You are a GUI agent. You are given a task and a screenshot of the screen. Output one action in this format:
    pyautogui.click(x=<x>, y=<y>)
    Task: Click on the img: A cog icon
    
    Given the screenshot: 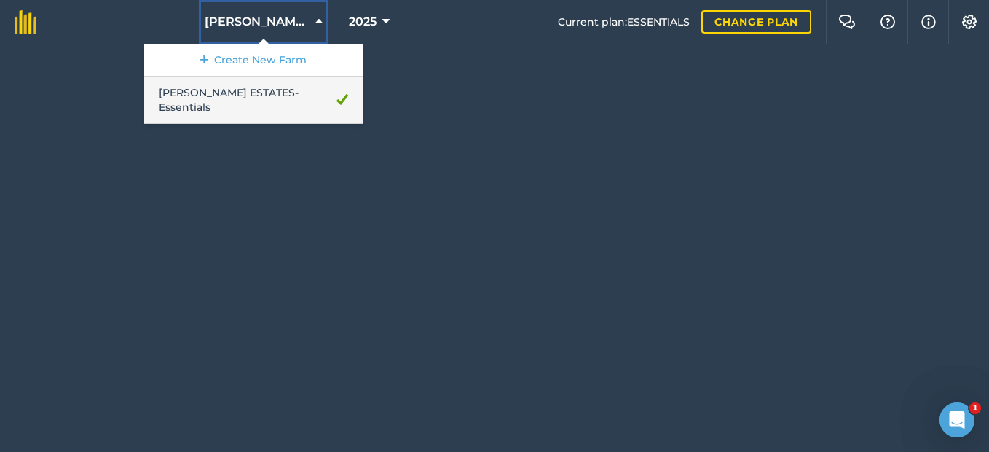 What is the action you would take?
    pyautogui.click(x=970, y=22)
    